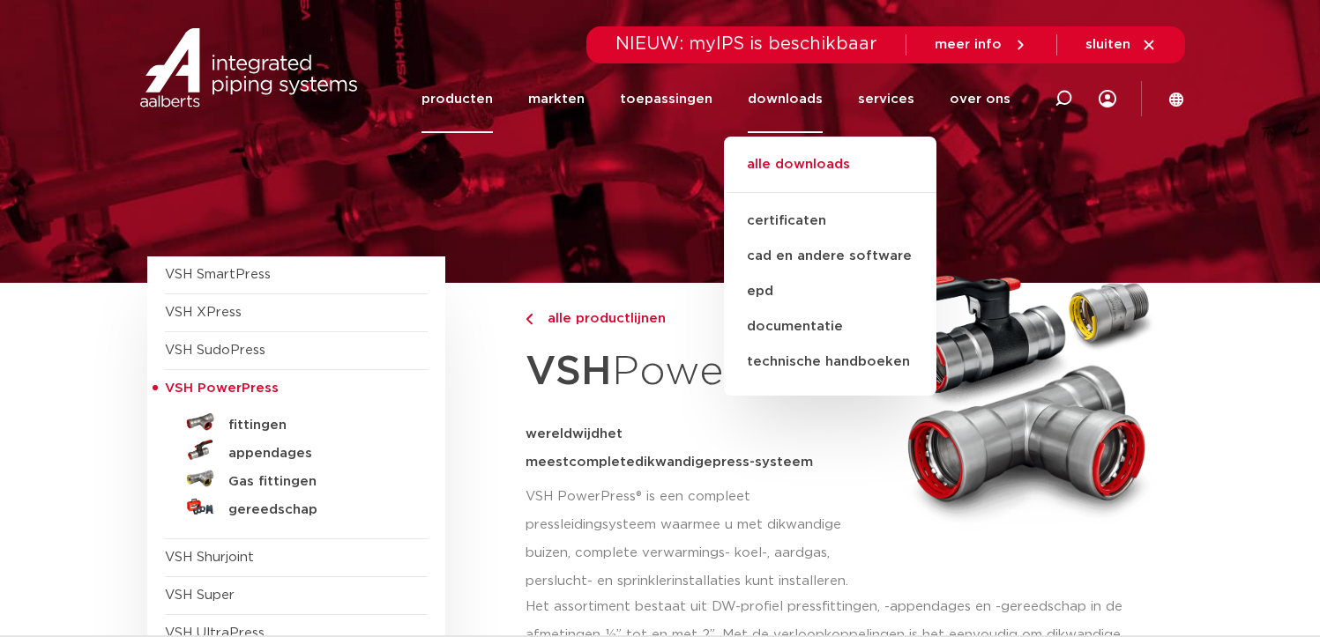 This screenshot has height=637, width=1320. Describe the element at coordinates (1107, 44) in the screenshot. I see `span: sluiten` at that location.